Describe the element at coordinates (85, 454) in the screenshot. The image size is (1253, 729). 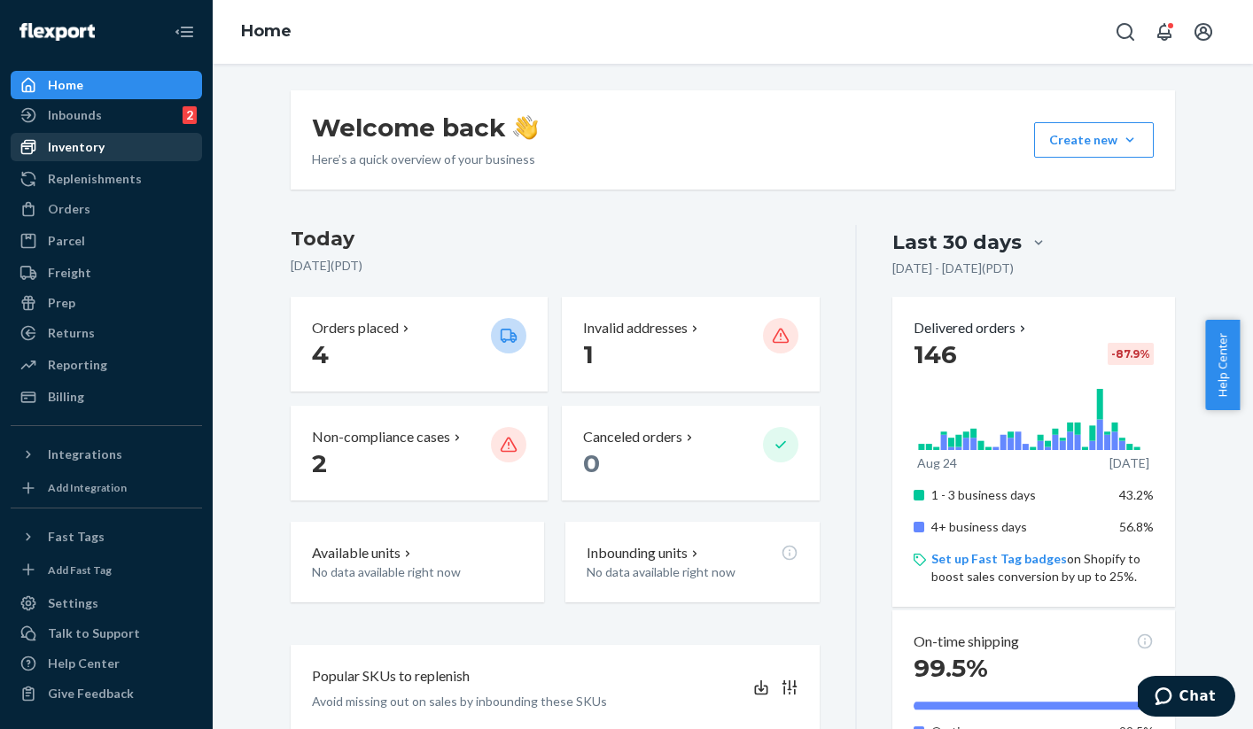
I see `div: Integrations` at that location.